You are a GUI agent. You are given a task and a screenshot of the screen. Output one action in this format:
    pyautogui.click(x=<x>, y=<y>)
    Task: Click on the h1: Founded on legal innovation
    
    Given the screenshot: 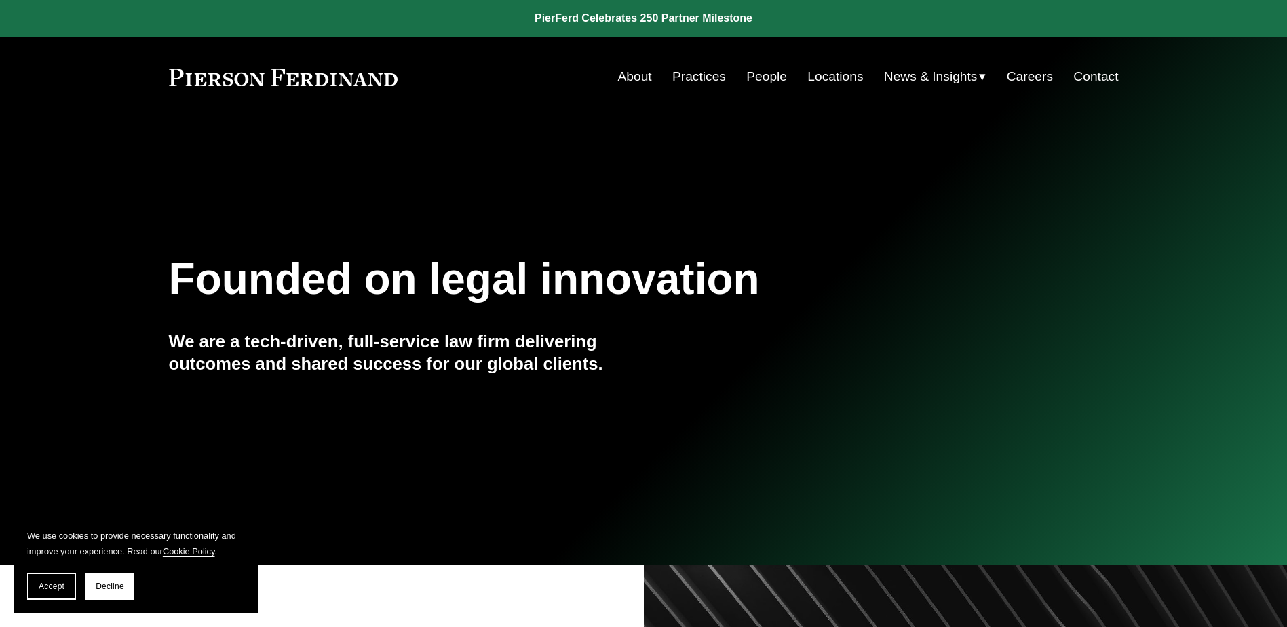 What is the action you would take?
    pyautogui.click(x=565, y=279)
    